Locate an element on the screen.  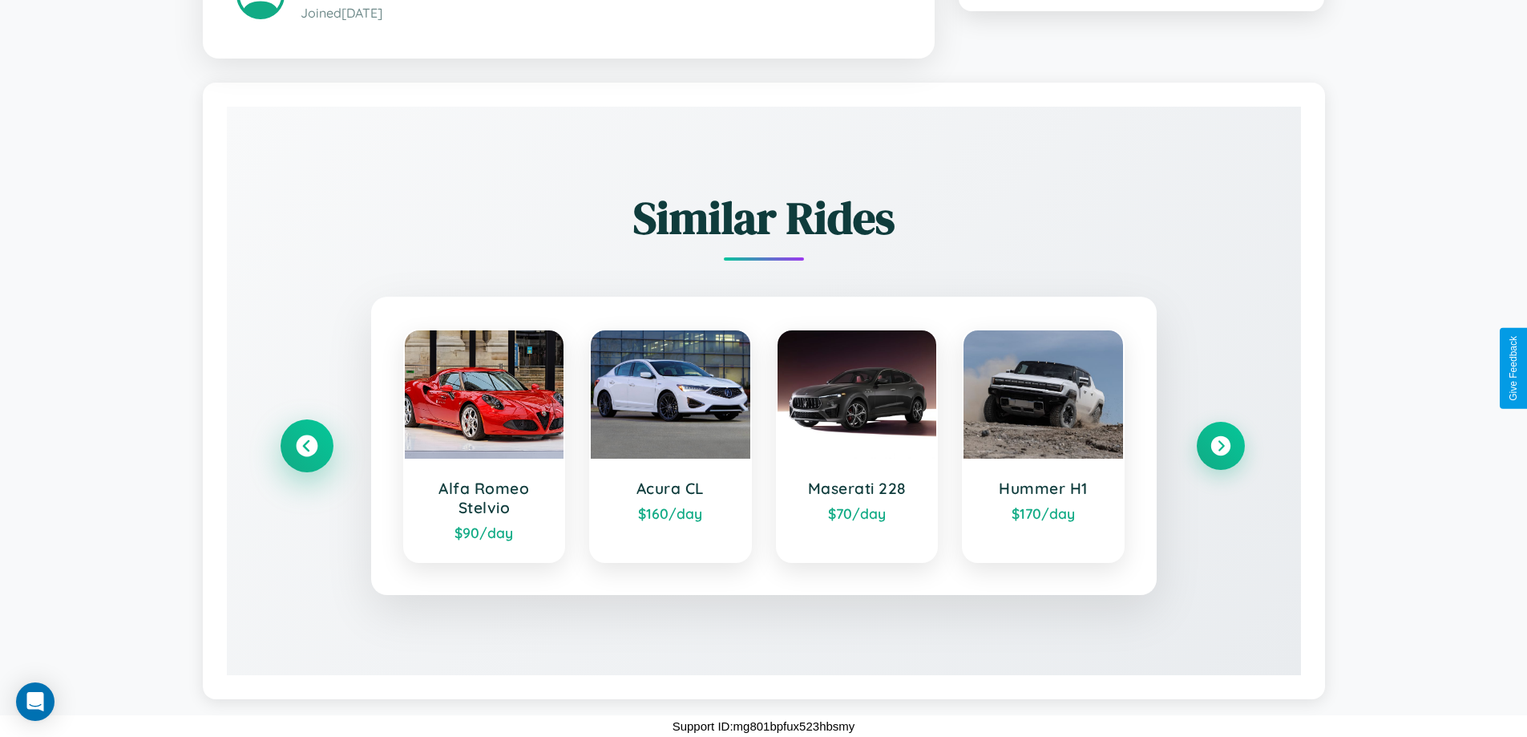
h3: Acura CL is located at coordinates (670, 488).